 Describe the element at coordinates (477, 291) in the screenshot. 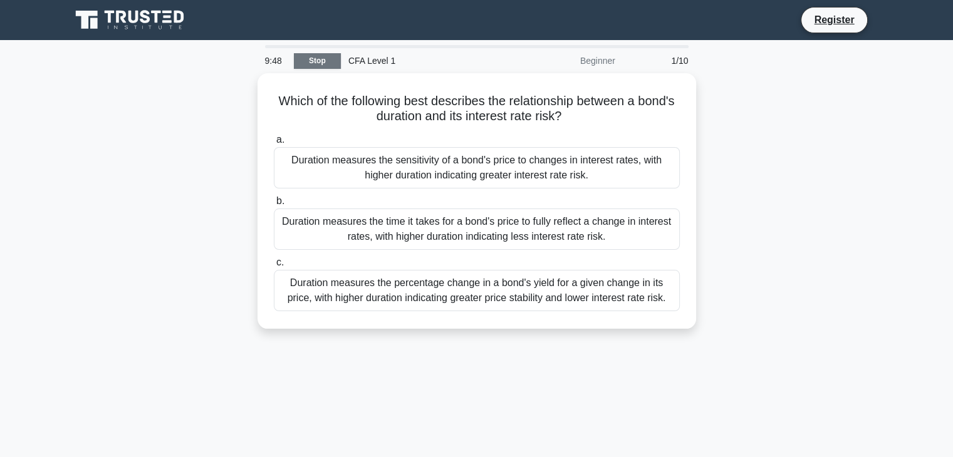

I see `div: Duration measures the percentage change in a bond's yield for a given change in its price, with h...` at that location.